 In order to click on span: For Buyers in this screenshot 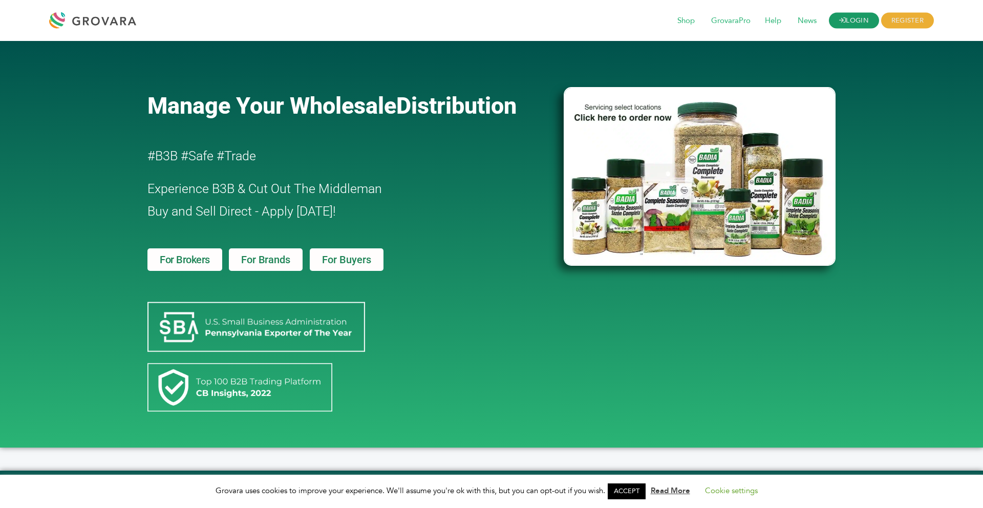, I will do `click(347, 260)`.